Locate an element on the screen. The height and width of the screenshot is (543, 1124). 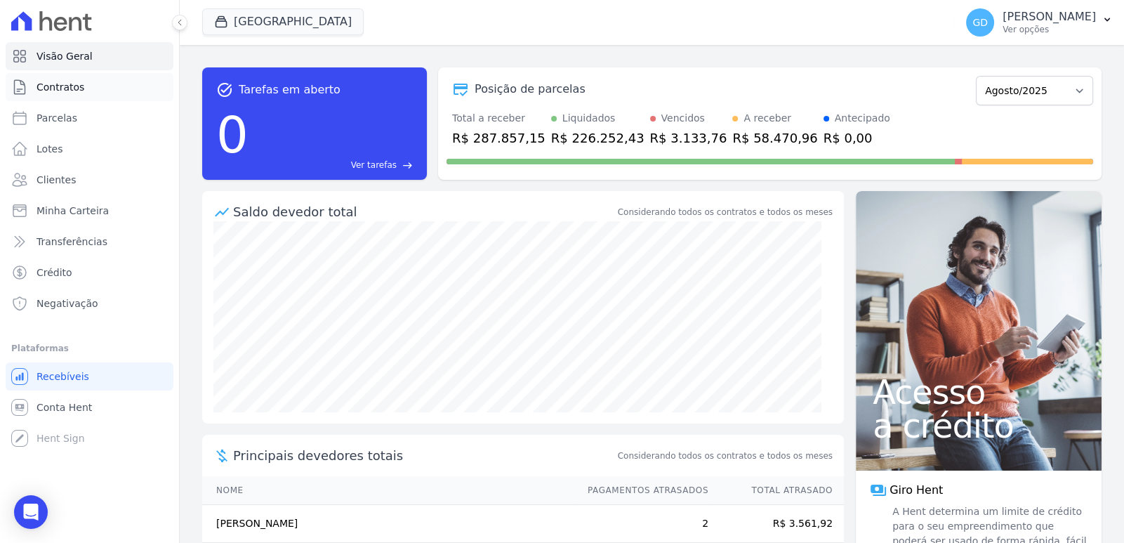
div: 0 is located at coordinates (232, 135).